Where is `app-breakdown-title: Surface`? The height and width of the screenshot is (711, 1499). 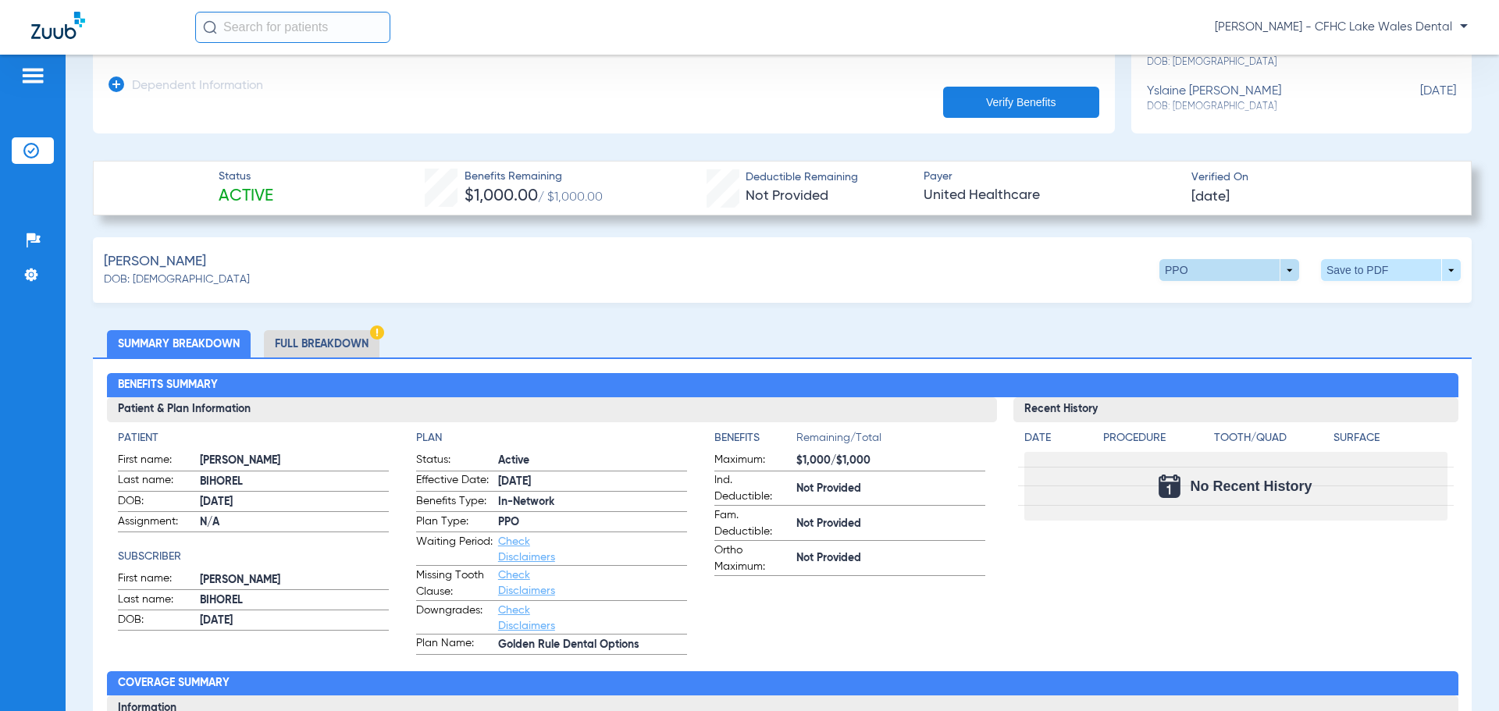
app-breakdown-title: Surface is located at coordinates (1390, 441).